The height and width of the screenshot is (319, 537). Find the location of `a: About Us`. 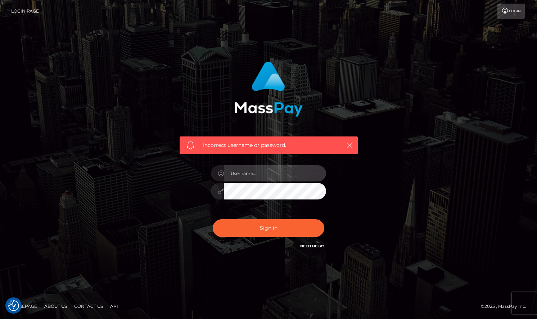

a: About Us is located at coordinates (55, 306).